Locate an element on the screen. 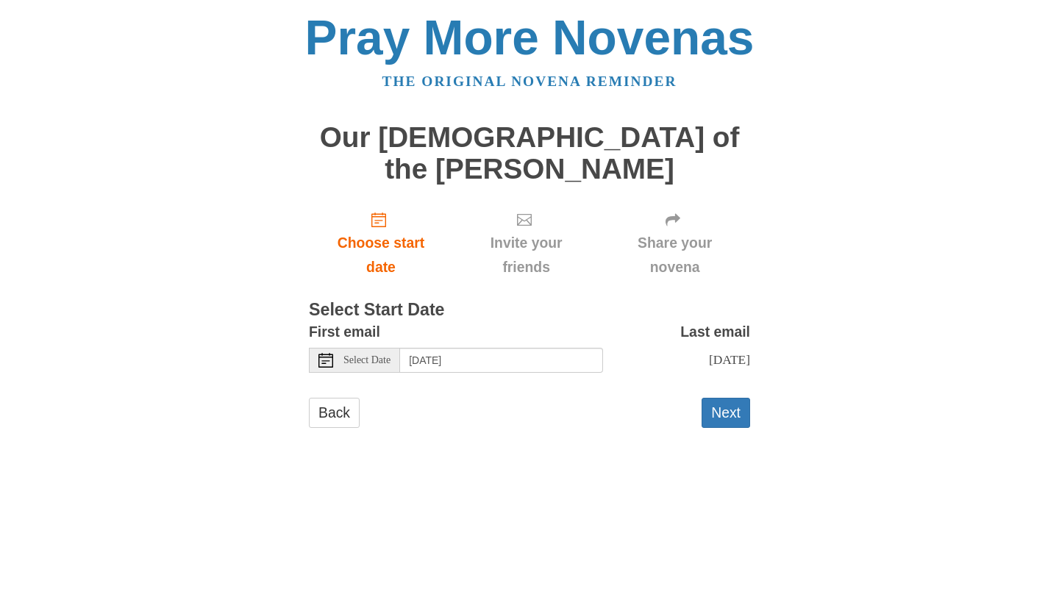  span: Share your novena is located at coordinates (674, 255).